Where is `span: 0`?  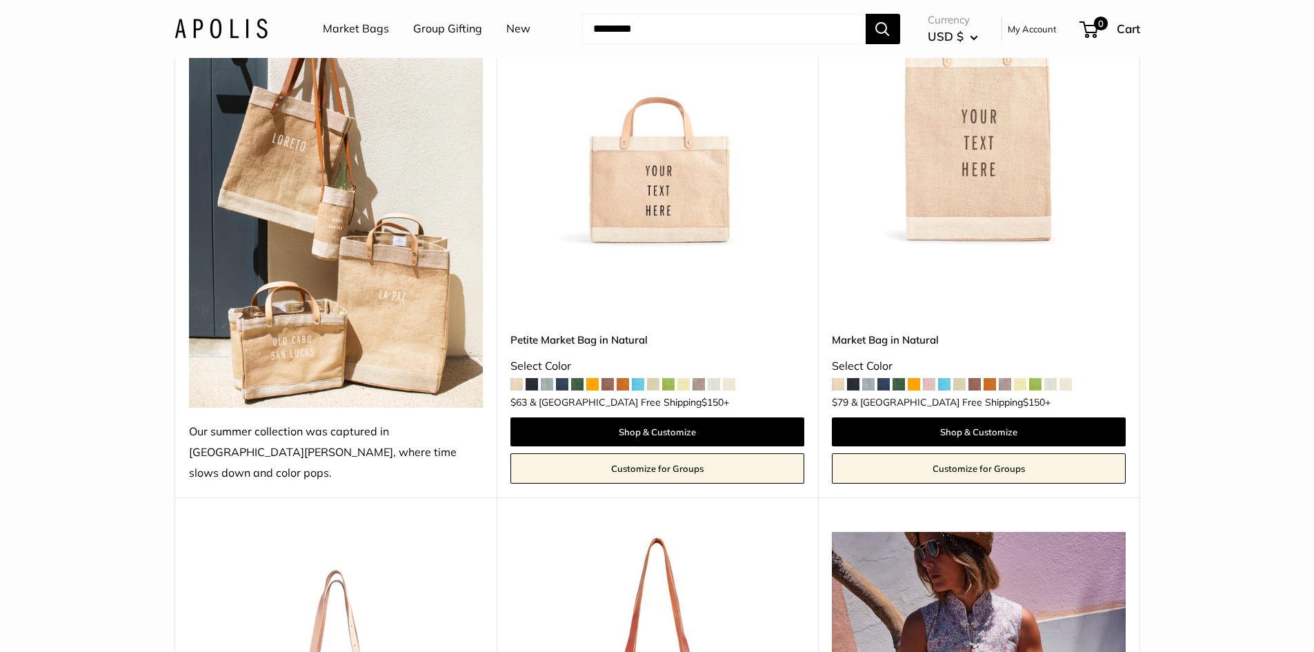
span: 0 is located at coordinates (1100, 23).